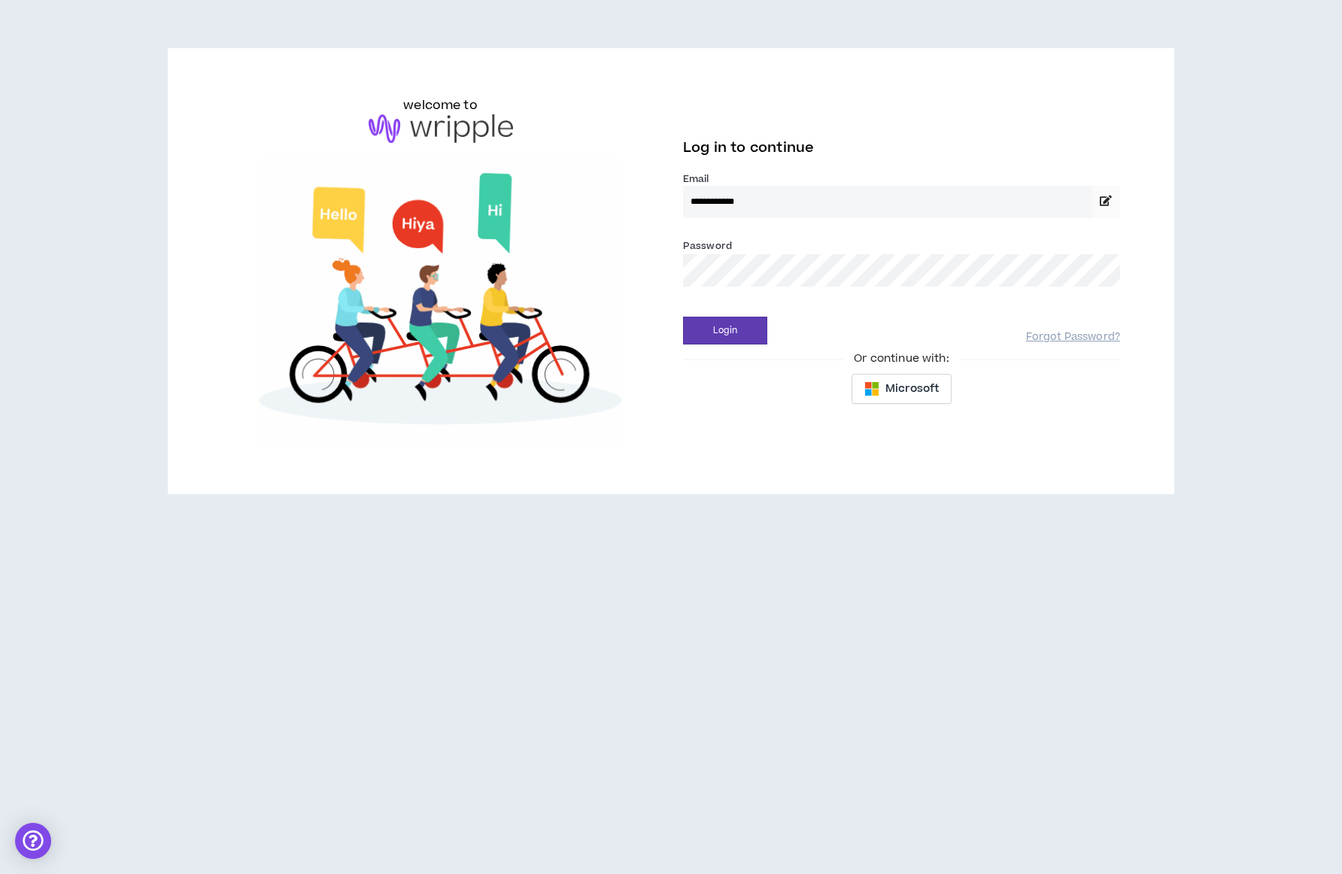  What do you see at coordinates (748, 147) in the screenshot?
I see `span: Log in to continue` at bounding box center [748, 147].